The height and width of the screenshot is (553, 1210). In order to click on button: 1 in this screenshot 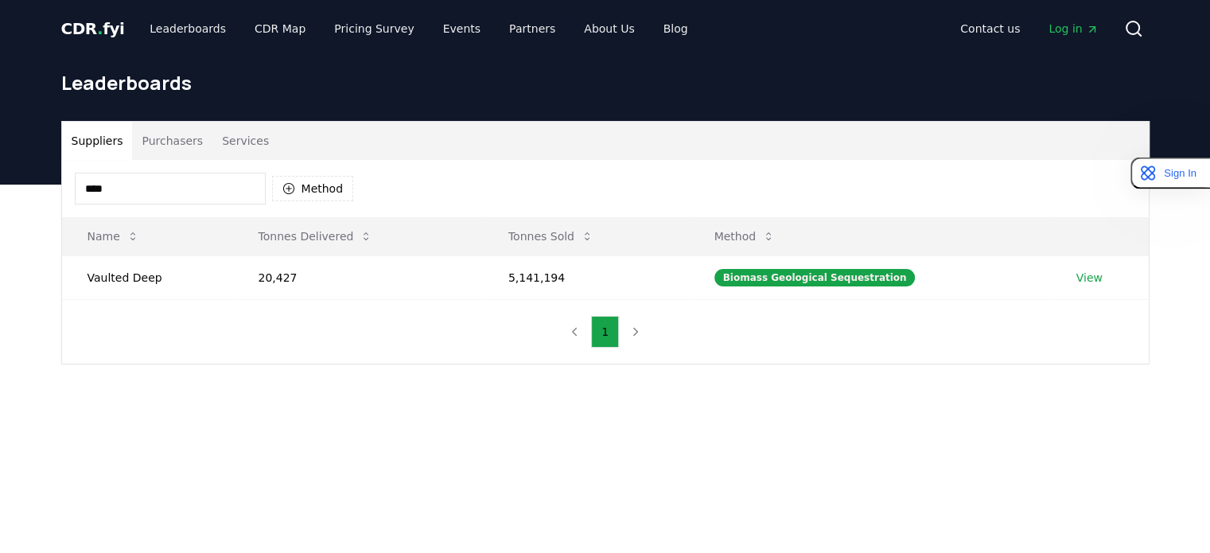, I will do `click(604, 332)`.